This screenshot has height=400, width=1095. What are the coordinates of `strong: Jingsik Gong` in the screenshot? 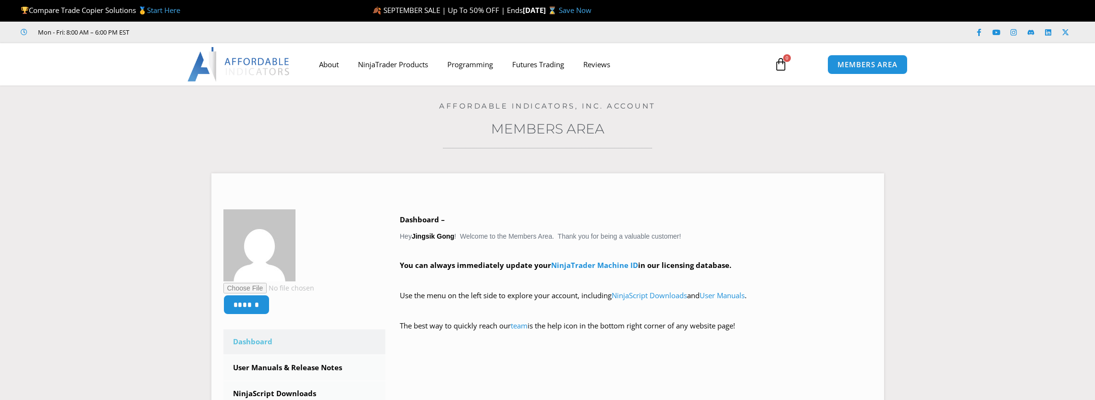 It's located at (433, 236).